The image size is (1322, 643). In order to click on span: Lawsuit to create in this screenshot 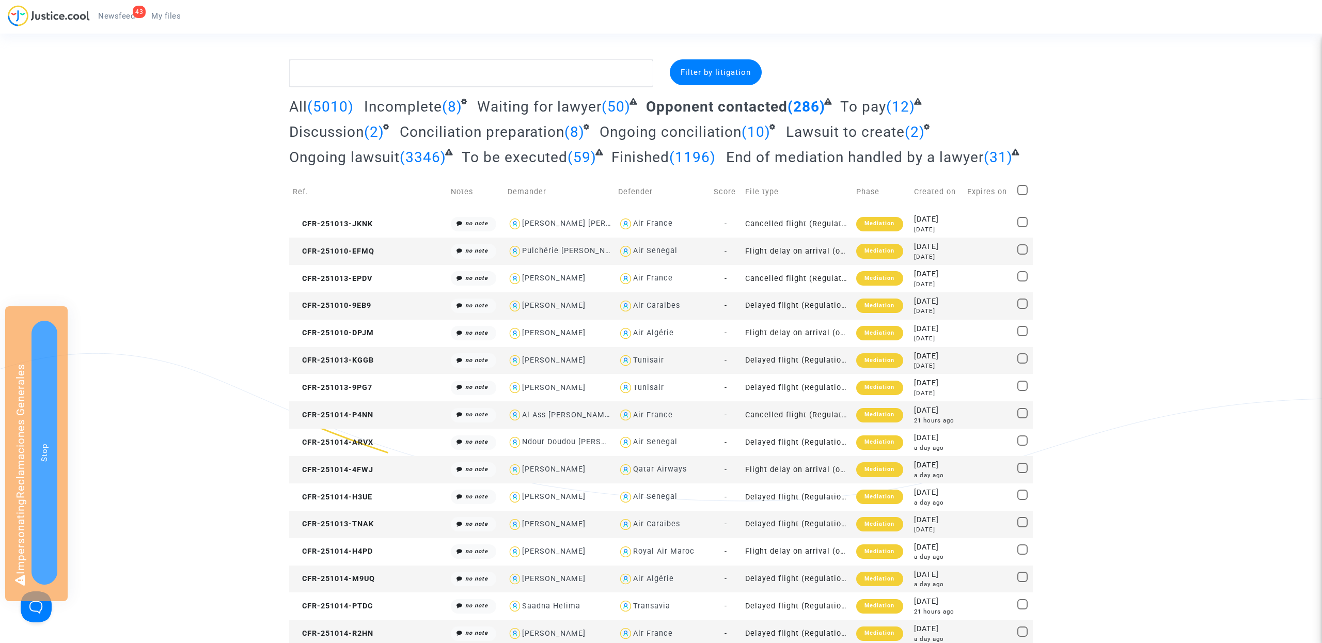, I will do `click(845, 132)`.